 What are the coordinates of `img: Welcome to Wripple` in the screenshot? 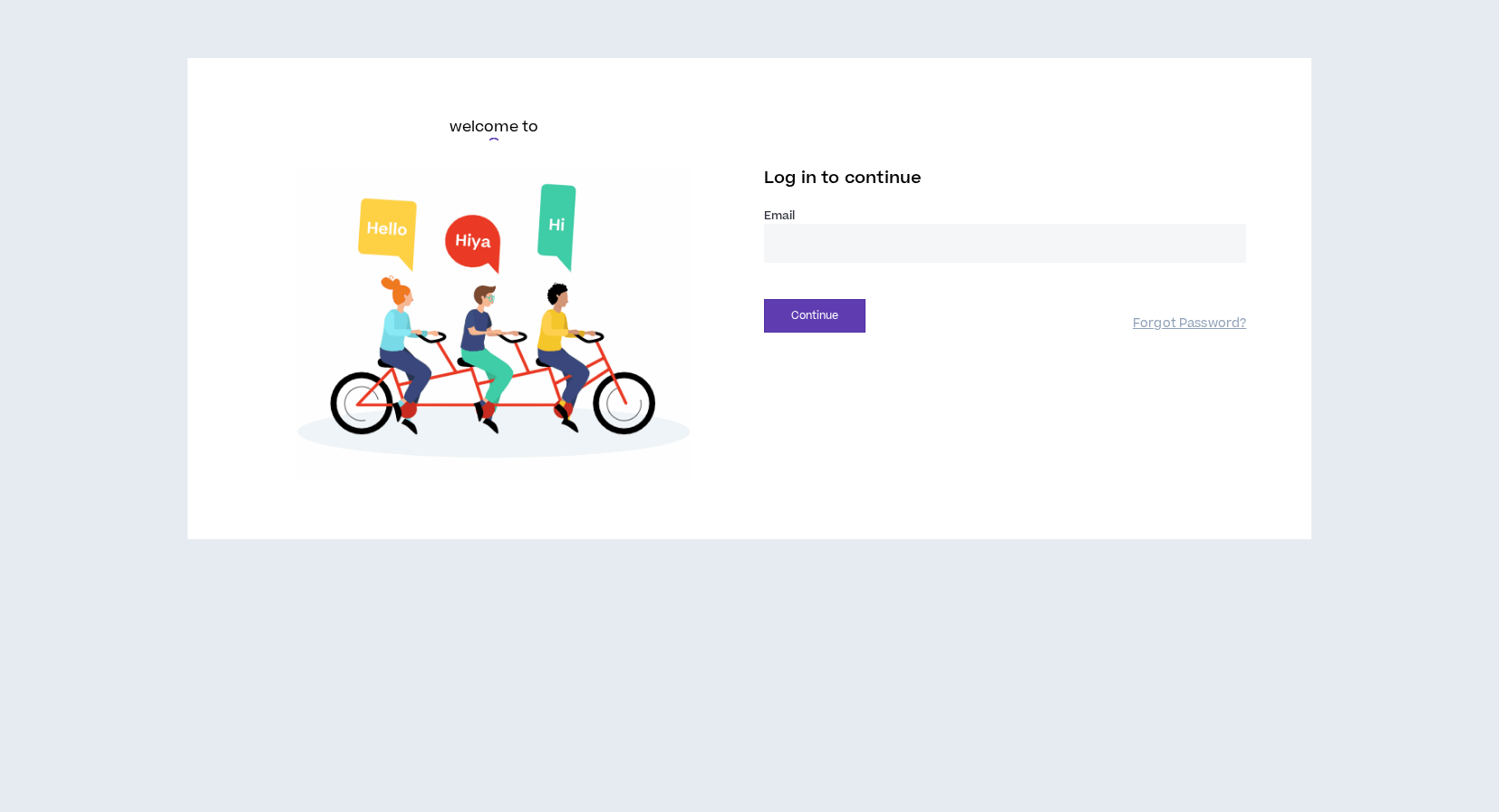 It's located at (494, 324).